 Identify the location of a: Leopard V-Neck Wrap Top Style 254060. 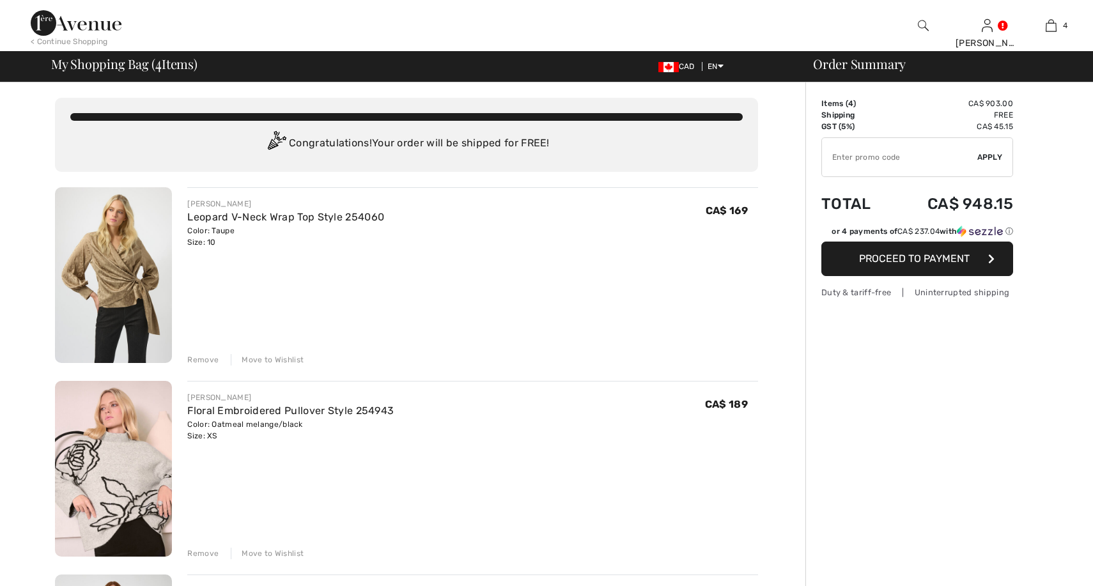
(286, 217).